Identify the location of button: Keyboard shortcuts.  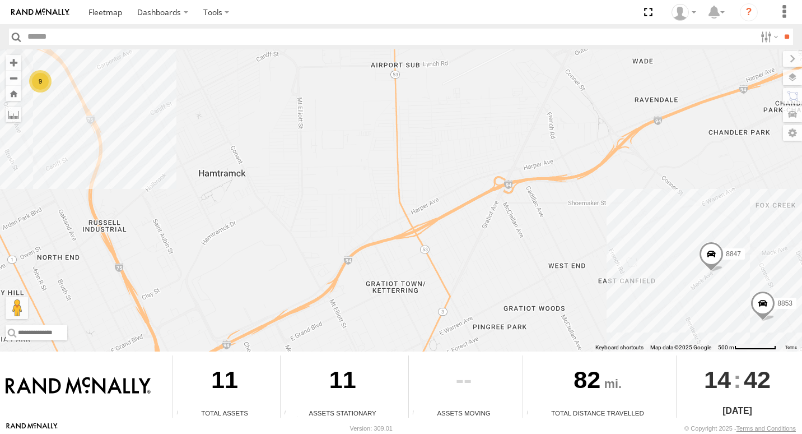
(620, 347).